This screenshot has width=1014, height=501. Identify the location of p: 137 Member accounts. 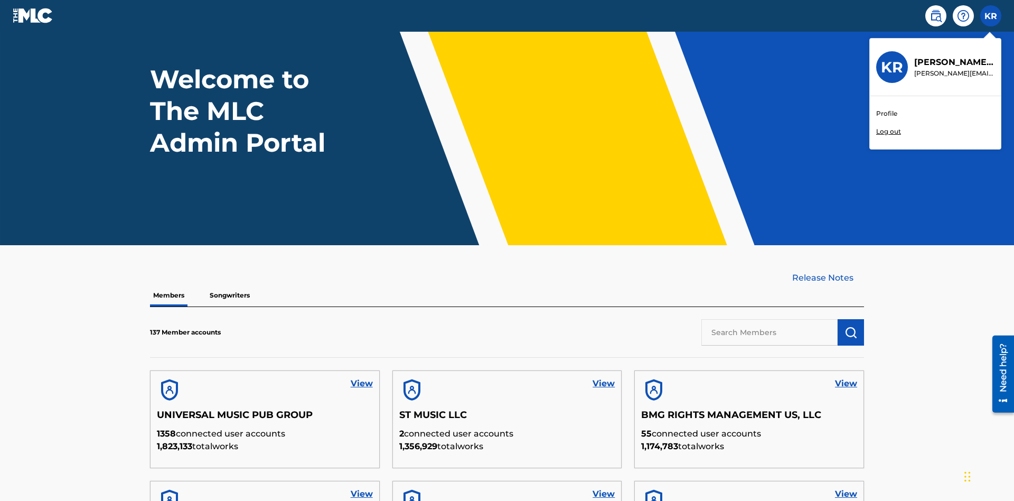
(185, 332).